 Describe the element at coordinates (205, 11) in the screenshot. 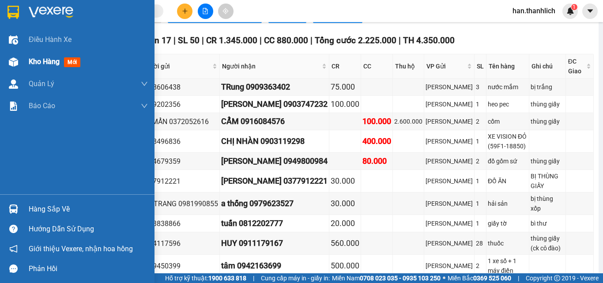

I see `span: file-add` at that location.